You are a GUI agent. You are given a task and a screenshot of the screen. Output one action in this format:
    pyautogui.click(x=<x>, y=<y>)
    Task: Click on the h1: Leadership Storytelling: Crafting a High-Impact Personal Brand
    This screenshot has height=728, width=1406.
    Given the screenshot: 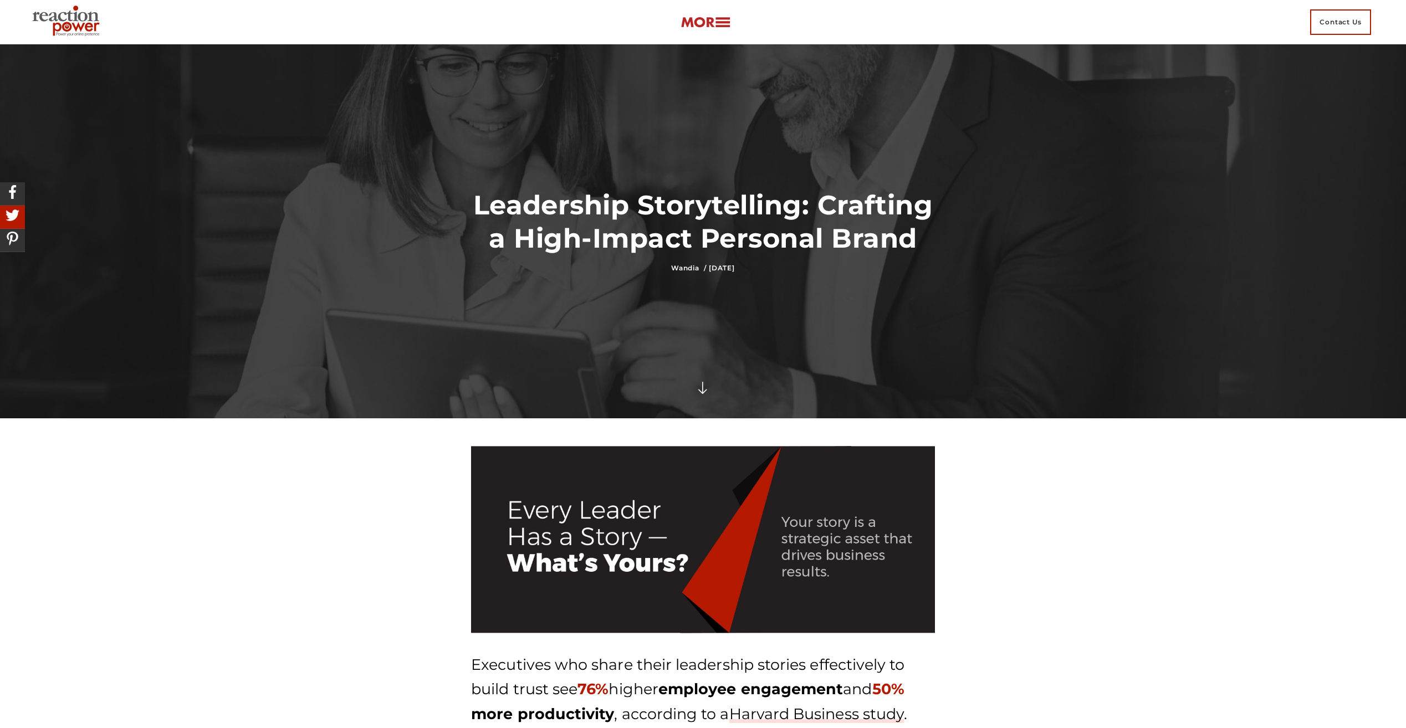 What is the action you would take?
    pyautogui.click(x=703, y=222)
    